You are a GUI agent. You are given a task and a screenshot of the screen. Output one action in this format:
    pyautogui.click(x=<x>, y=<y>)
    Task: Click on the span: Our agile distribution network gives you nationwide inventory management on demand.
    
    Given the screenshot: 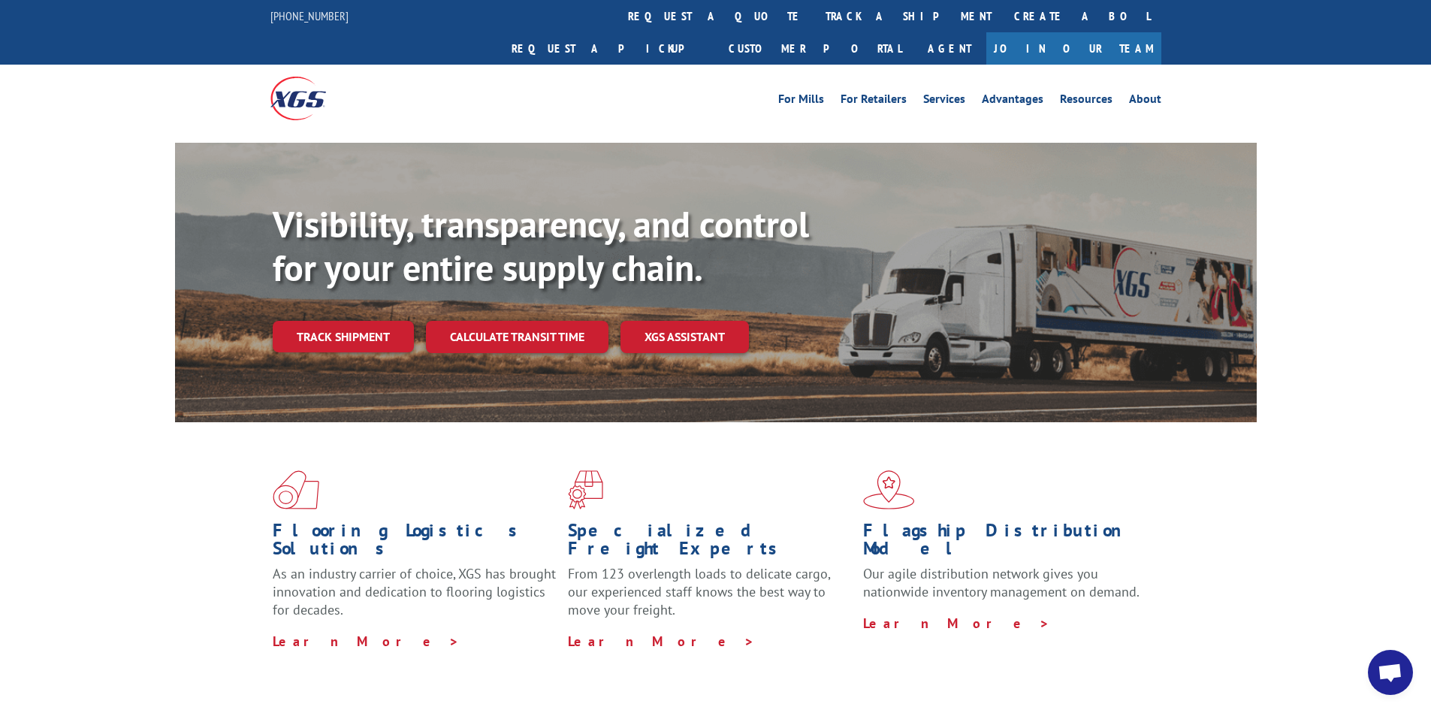 What is the action you would take?
    pyautogui.click(x=1001, y=582)
    